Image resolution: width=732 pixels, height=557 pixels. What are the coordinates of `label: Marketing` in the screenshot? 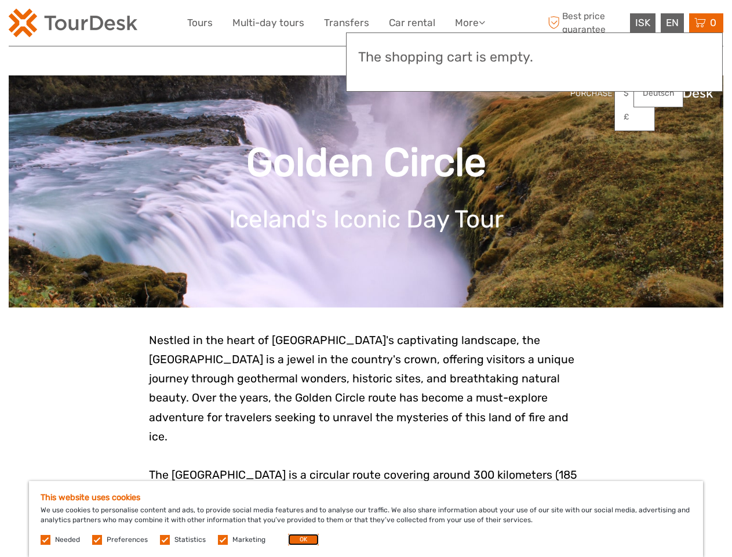 It's located at (249, 539).